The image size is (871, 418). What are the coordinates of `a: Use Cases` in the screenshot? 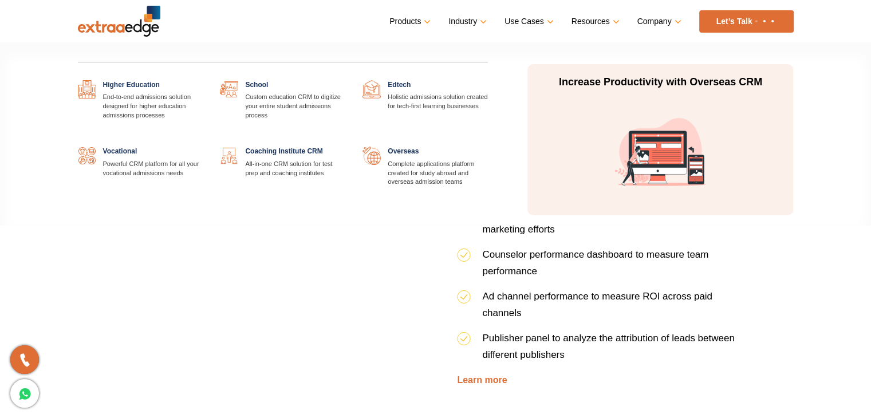 It's located at (528, 21).